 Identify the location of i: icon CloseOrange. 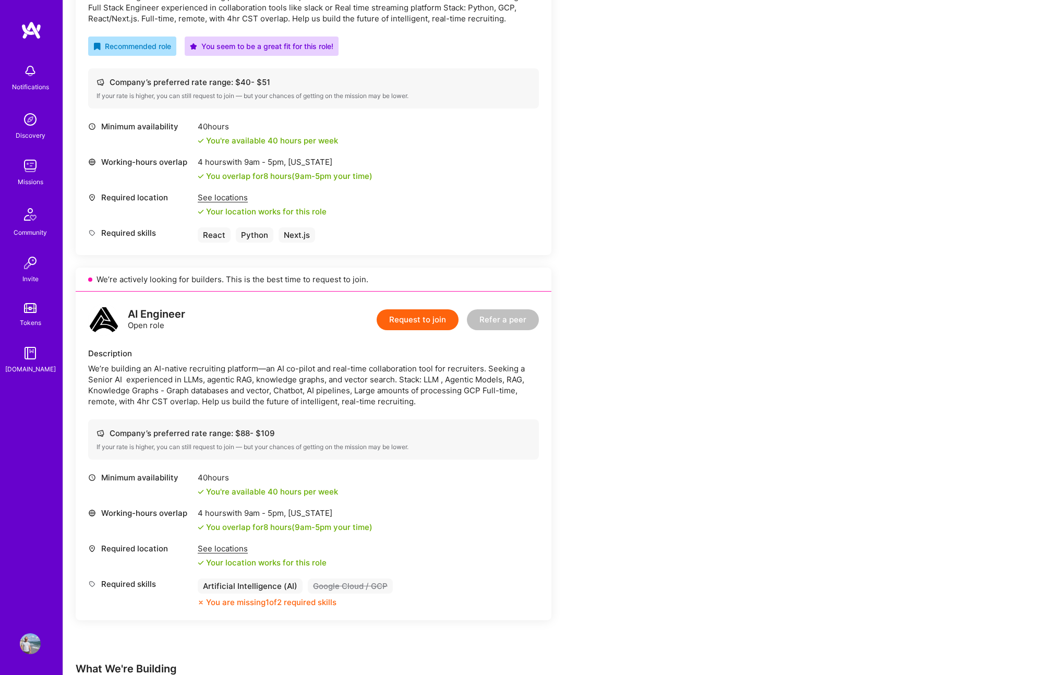
(201, 602).